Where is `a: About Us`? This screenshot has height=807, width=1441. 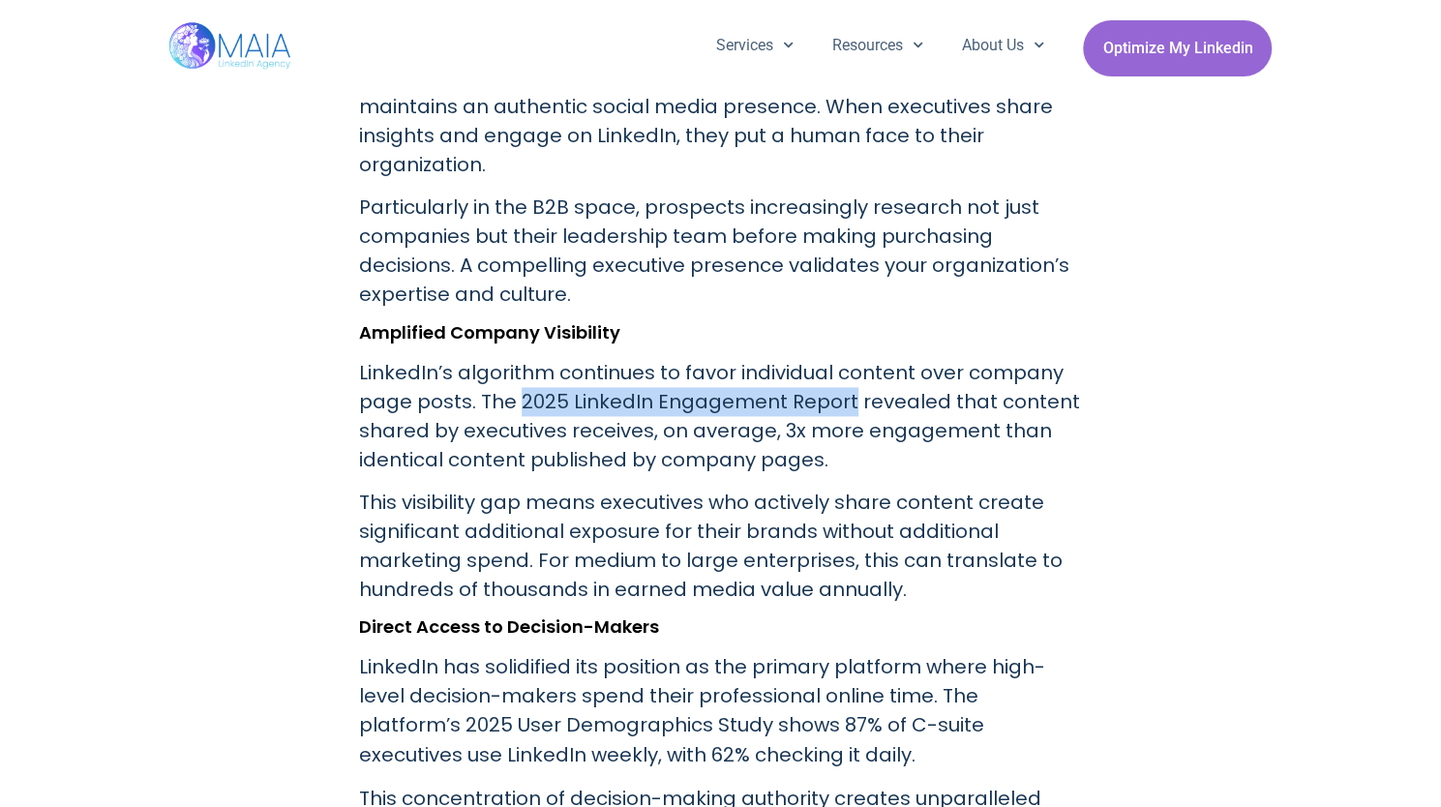
a: About Us is located at coordinates (1003, 45).